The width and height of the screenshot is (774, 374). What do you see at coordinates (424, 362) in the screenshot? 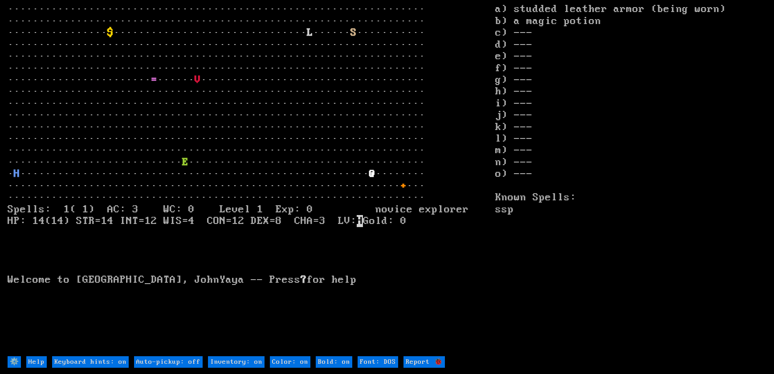
I see `input: Report 🐞` at bounding box center [424, 362].